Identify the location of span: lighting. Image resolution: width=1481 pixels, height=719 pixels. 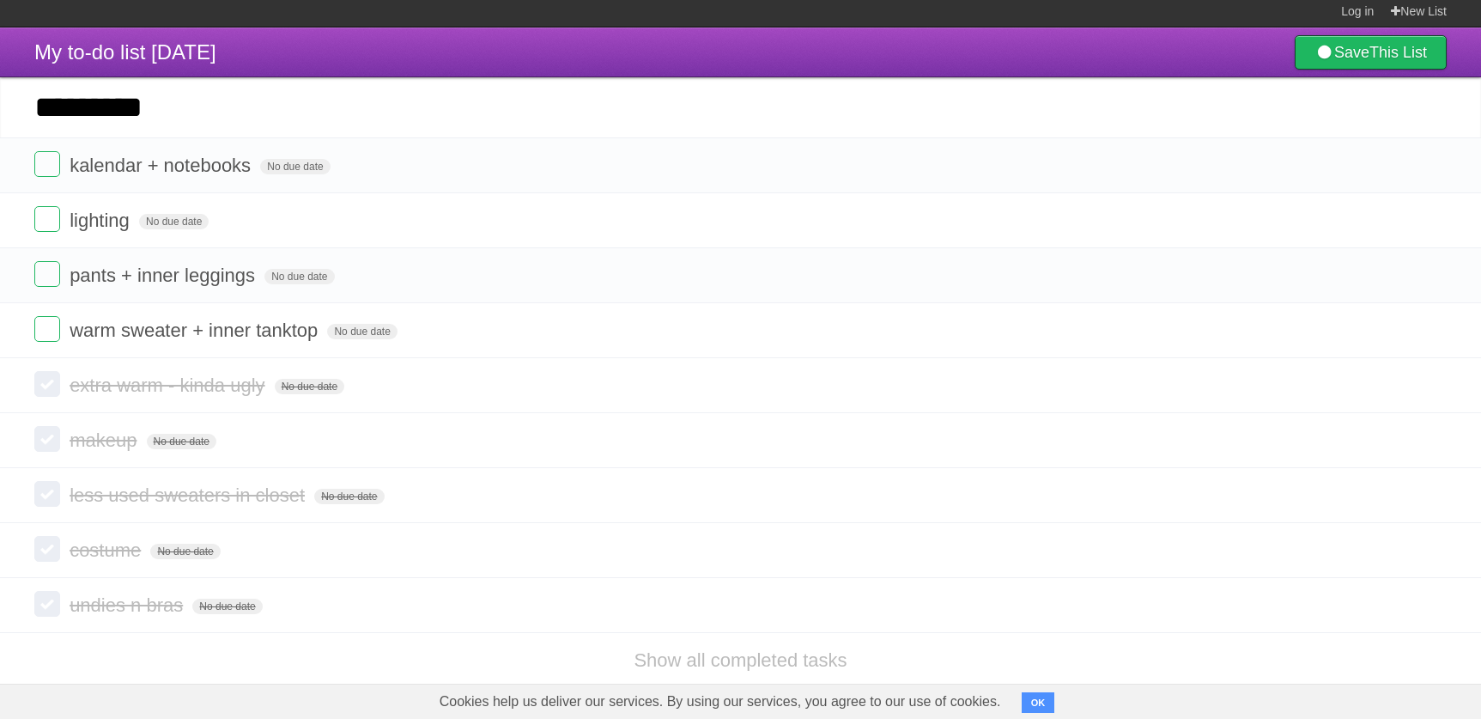
(101, 220).